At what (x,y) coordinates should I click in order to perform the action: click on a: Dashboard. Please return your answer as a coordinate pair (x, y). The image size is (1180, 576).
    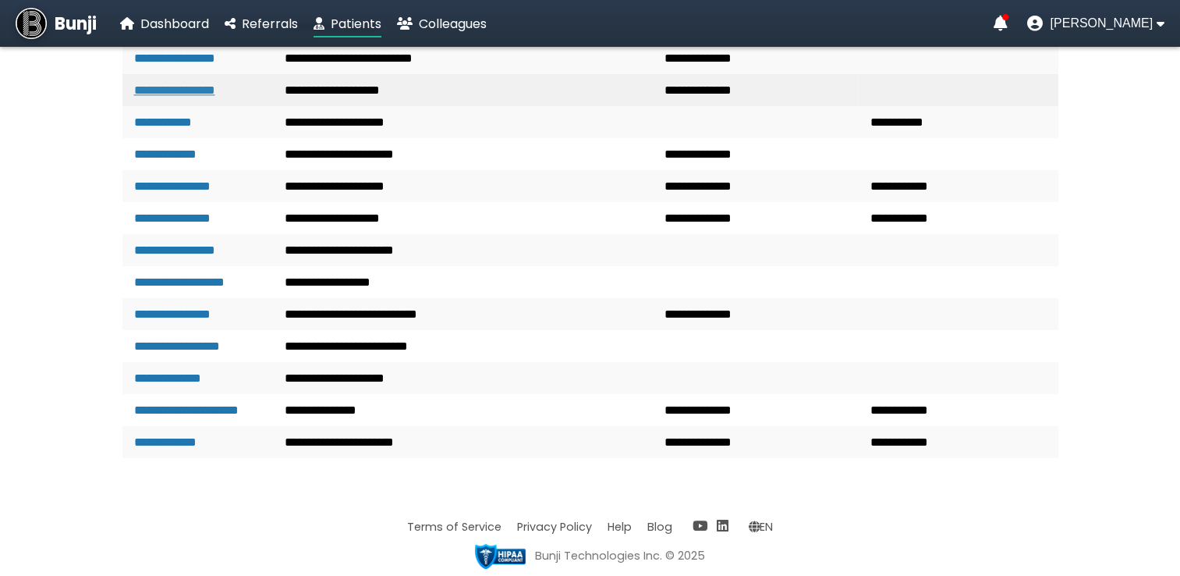
    Looking at the image, I should click on (165, 23).